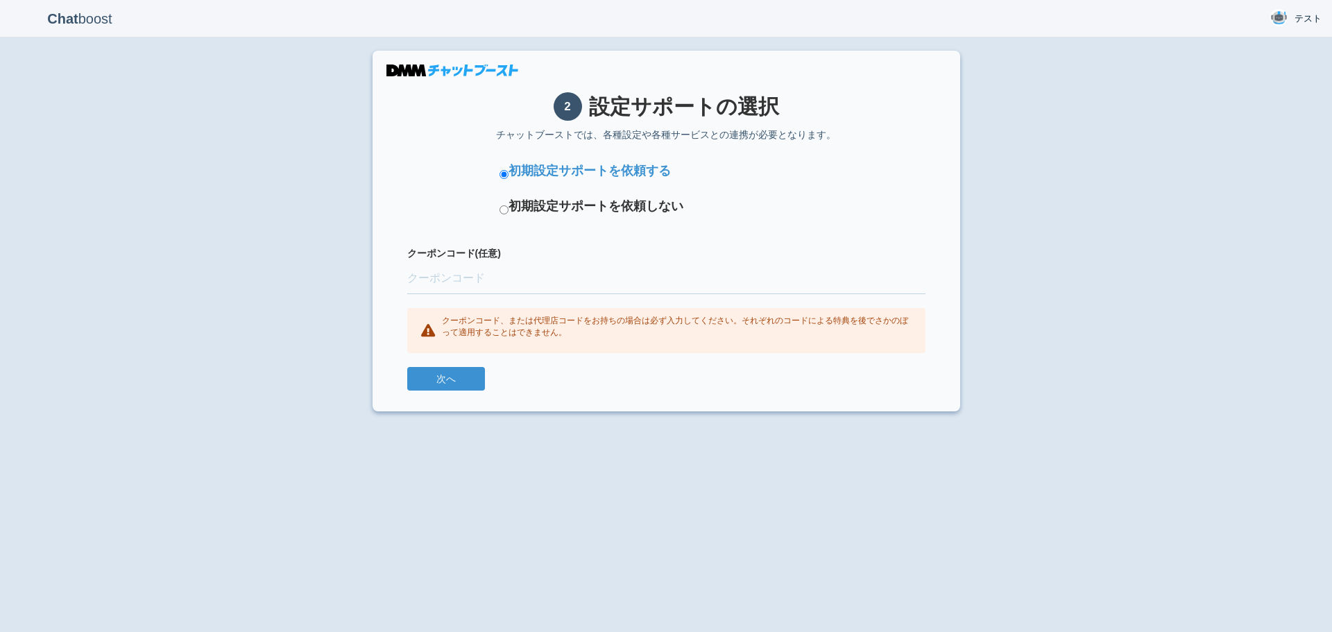  Describe the element at coordinates (567, 106) in the screenshot. I see `span: 2` at that location.